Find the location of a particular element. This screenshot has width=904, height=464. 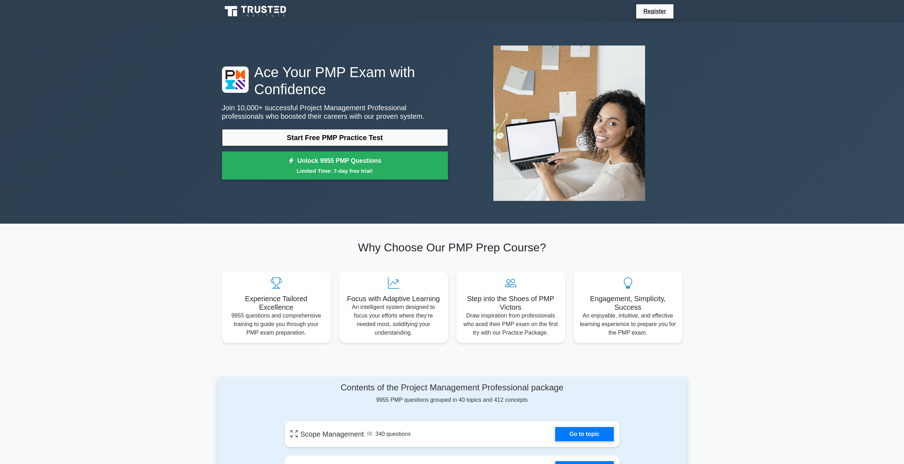

h5: Engagement, Simplicity, Success is located at coordinates (628, 303).